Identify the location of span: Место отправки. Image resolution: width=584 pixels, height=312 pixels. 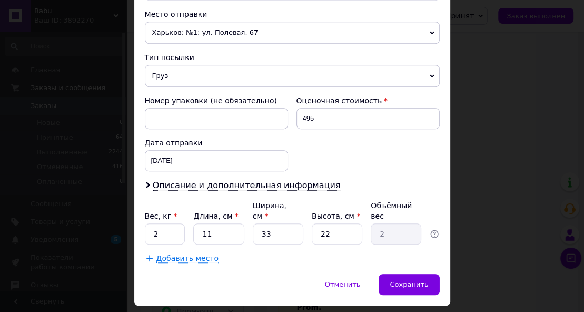
(176, 14).